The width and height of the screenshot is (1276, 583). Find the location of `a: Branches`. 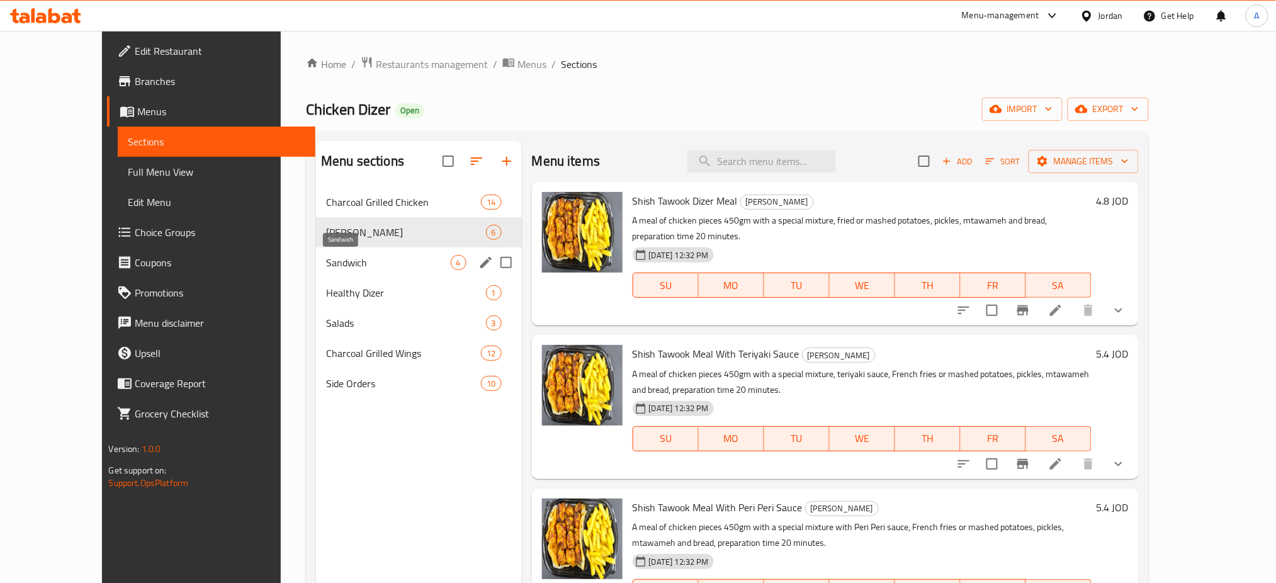

a: Branches is located at coordinates (211, 81).